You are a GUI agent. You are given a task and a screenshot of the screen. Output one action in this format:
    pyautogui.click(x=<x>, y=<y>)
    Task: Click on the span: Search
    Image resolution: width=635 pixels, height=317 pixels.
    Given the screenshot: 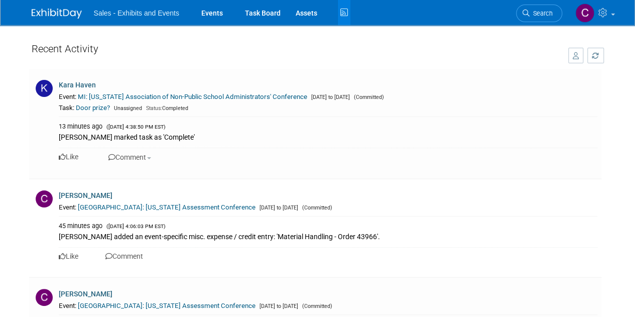 What is the action you would take?
    pyautogui.click(x=542, y=13)
    